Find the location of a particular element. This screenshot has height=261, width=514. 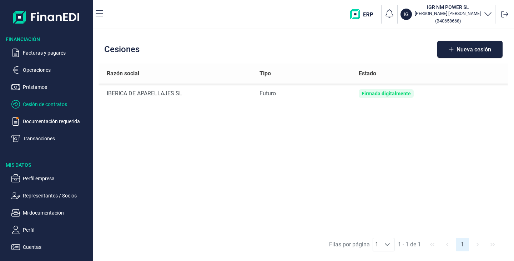

p: Operaciones is located at coordinates (56, 70).